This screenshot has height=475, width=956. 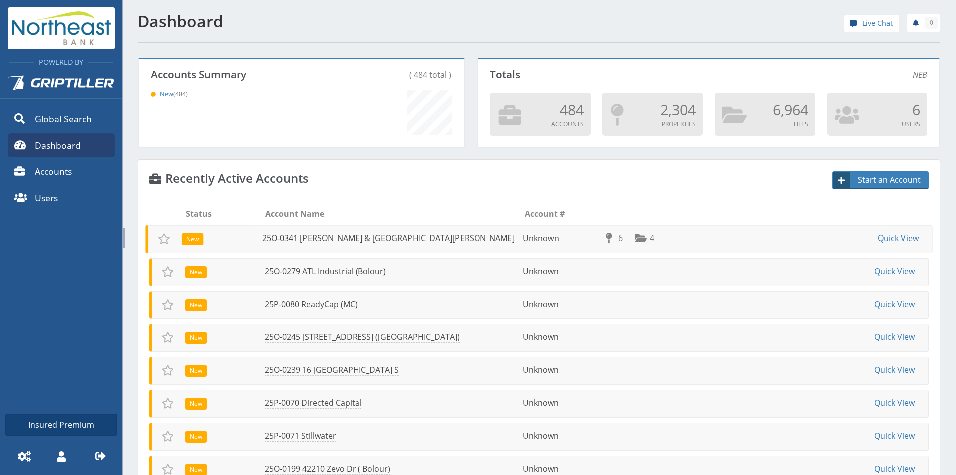 What do you see at coordinates (336, 21) in the screenshot?
I see `h1: Dashboard` at bounding box center [336, 21].